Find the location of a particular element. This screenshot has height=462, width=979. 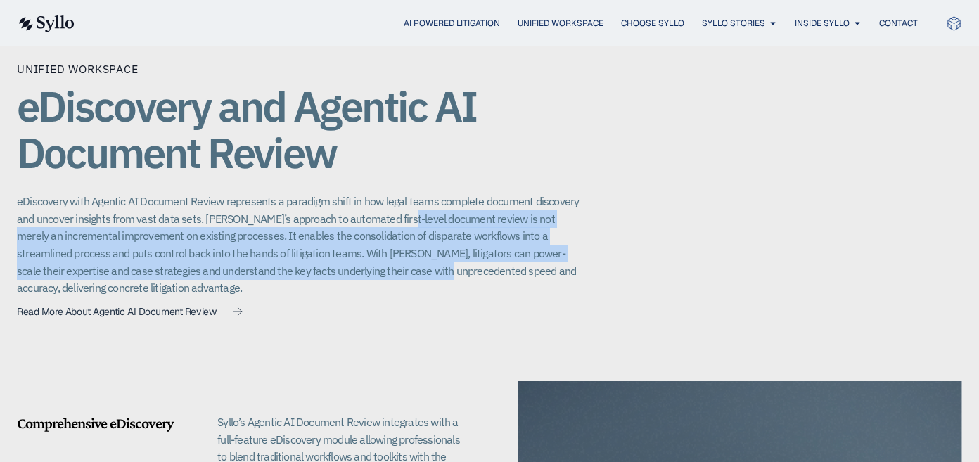

span: Unified Workspace is located at coordinates (561, 23).